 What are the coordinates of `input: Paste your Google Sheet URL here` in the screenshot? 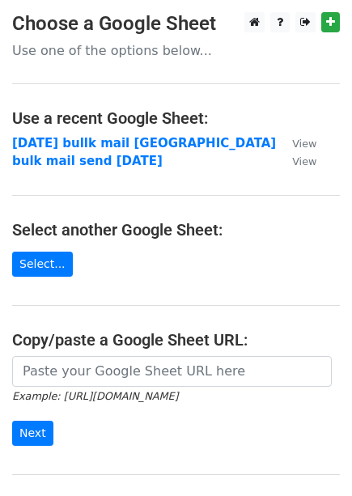 It's located at (171, 371).